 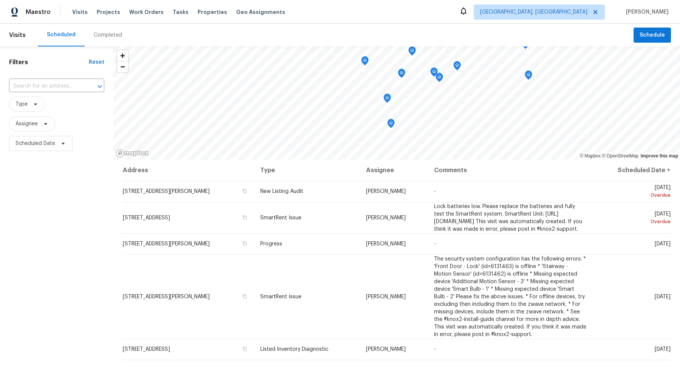 What do you see at coordinates (96, 62) in the screenshot?
I see `div: Reset` at bounding box center [96, 62].